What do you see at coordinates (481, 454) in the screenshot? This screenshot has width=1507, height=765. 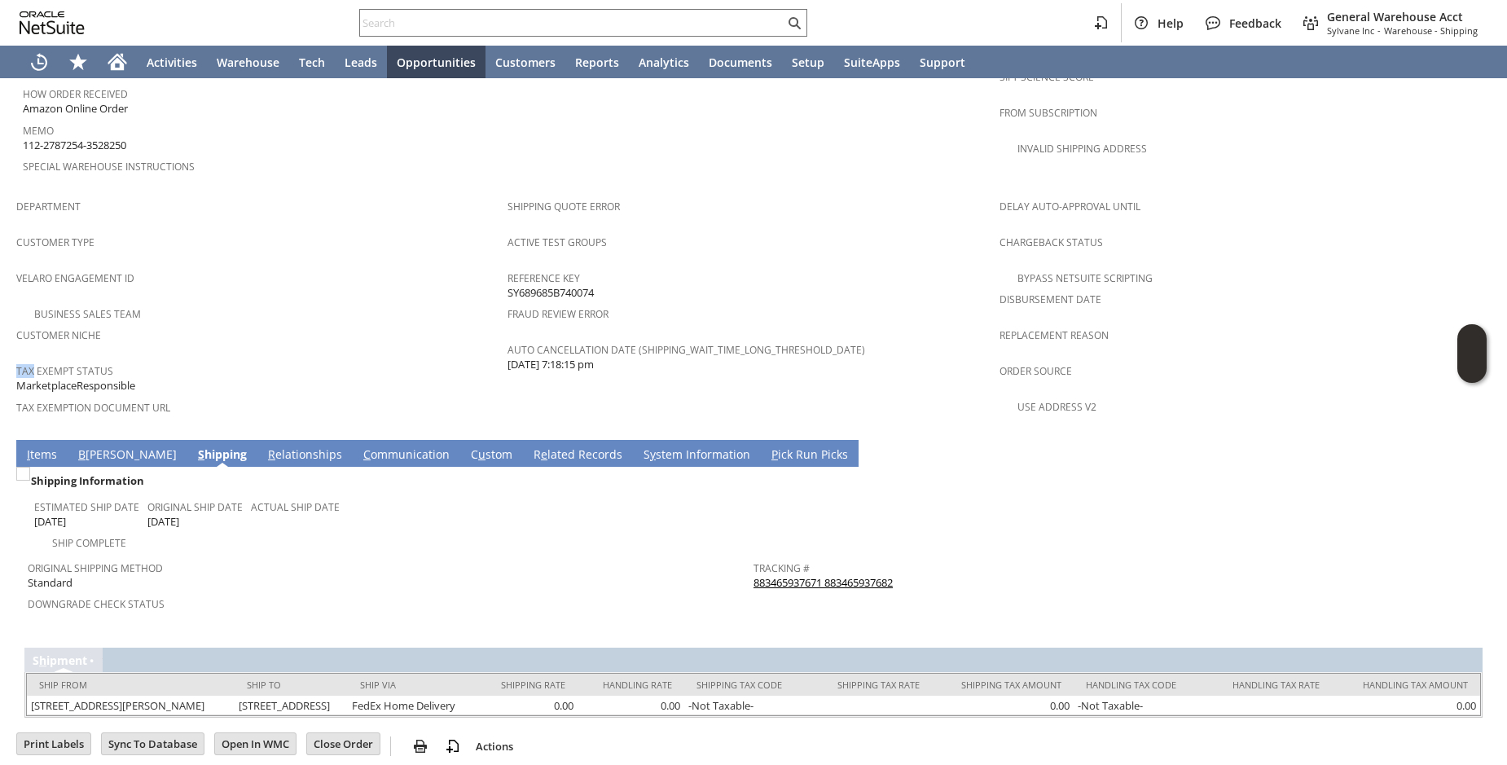 I see `span: u` at bounding box center [481, 454].